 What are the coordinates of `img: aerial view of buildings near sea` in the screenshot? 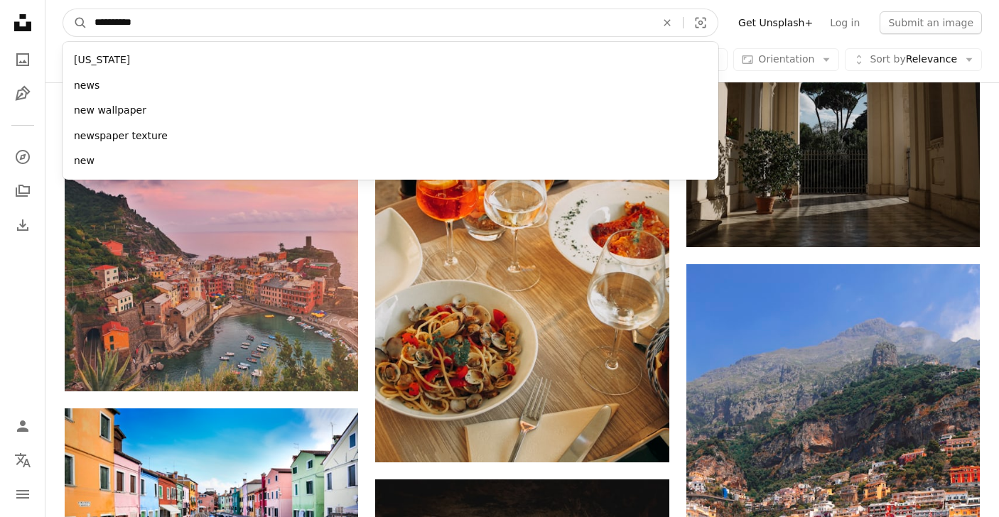 It's located at (211, 266).